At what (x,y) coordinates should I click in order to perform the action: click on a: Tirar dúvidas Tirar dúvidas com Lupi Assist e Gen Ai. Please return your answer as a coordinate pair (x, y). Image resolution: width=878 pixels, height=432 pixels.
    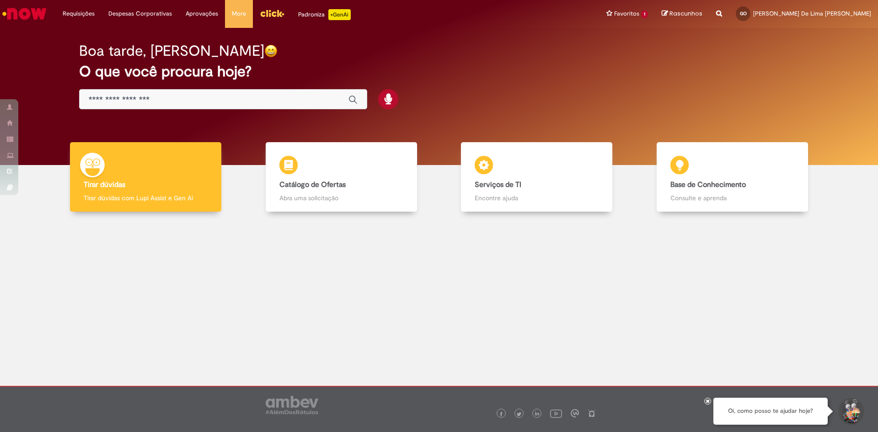
    Looking at the image, I should click on (146, 177).